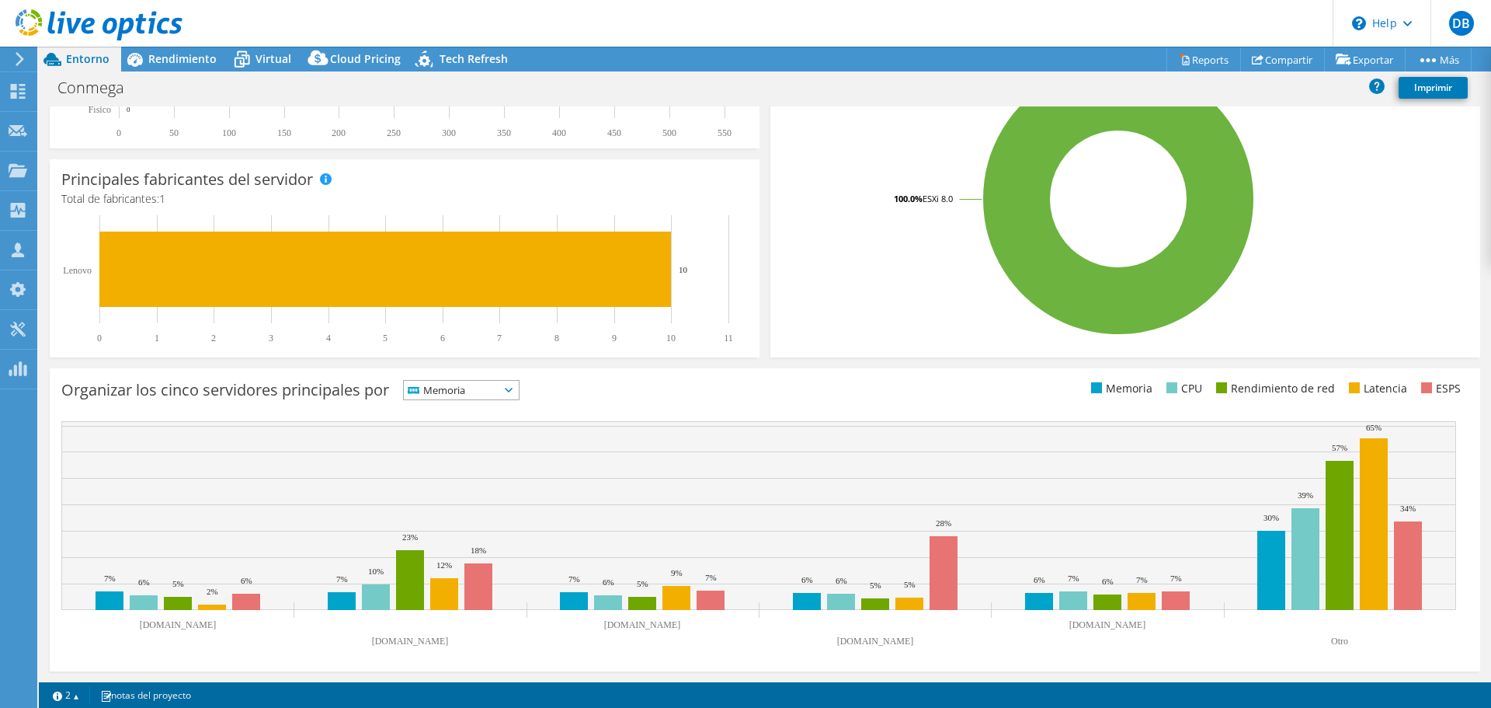 This screenshot has height=708, width=1491. I want to click on span: Rendimiento, so click(183, 58).